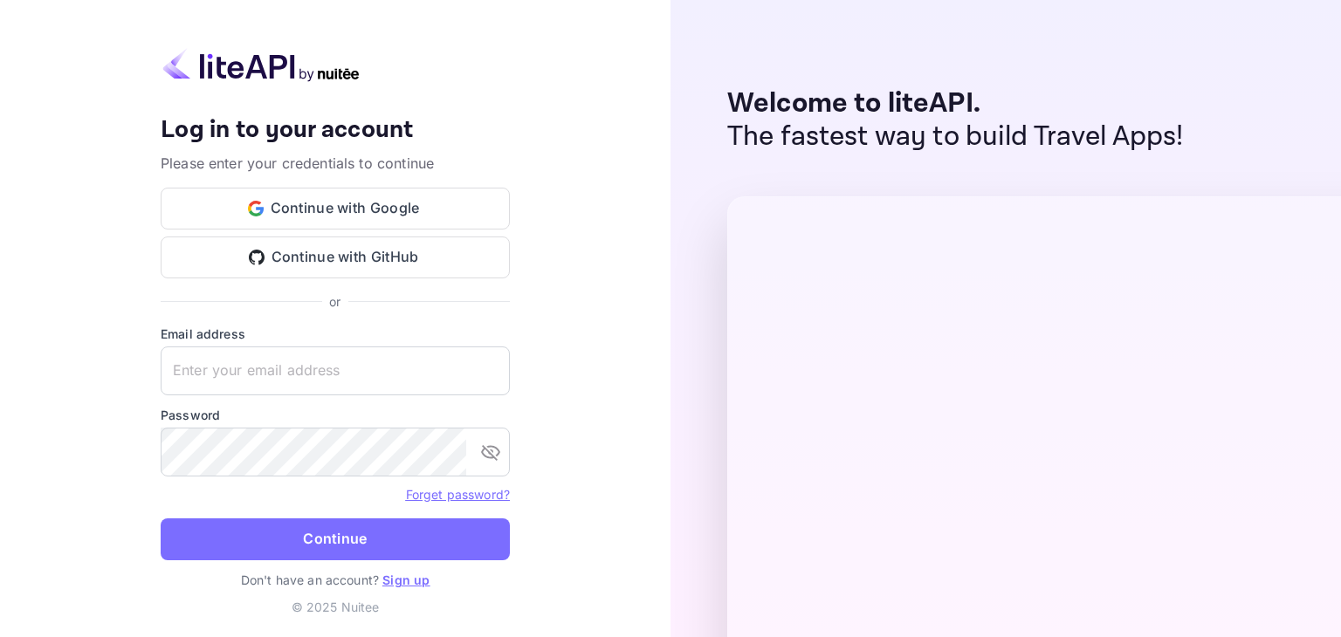  I want to click on button: Continue, so click(335, 540).